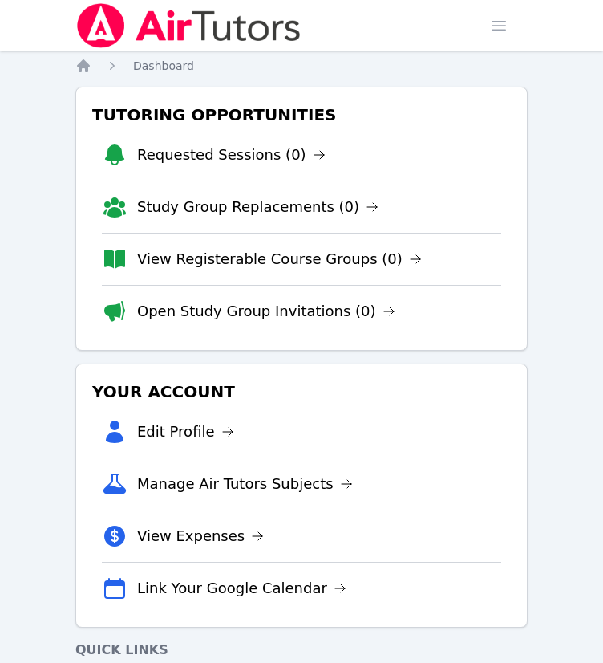 The height and width of the screenshot is (663, 603). What do you see at coordinates (266, 311) in the screenshot?
I see `a: Open Study Group Invitations (0)` at bounding box center [266, 311].